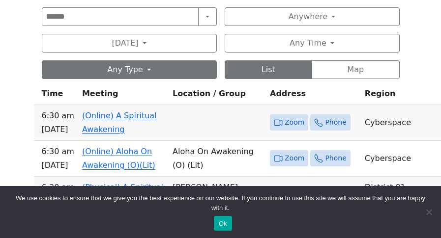 Image resolution: width=441 pixels, height=238 pixels. Describe the element at coordinates (119, 122) in the screenshot. I see `a: (Online) A Spiritual Awakening` at that location.